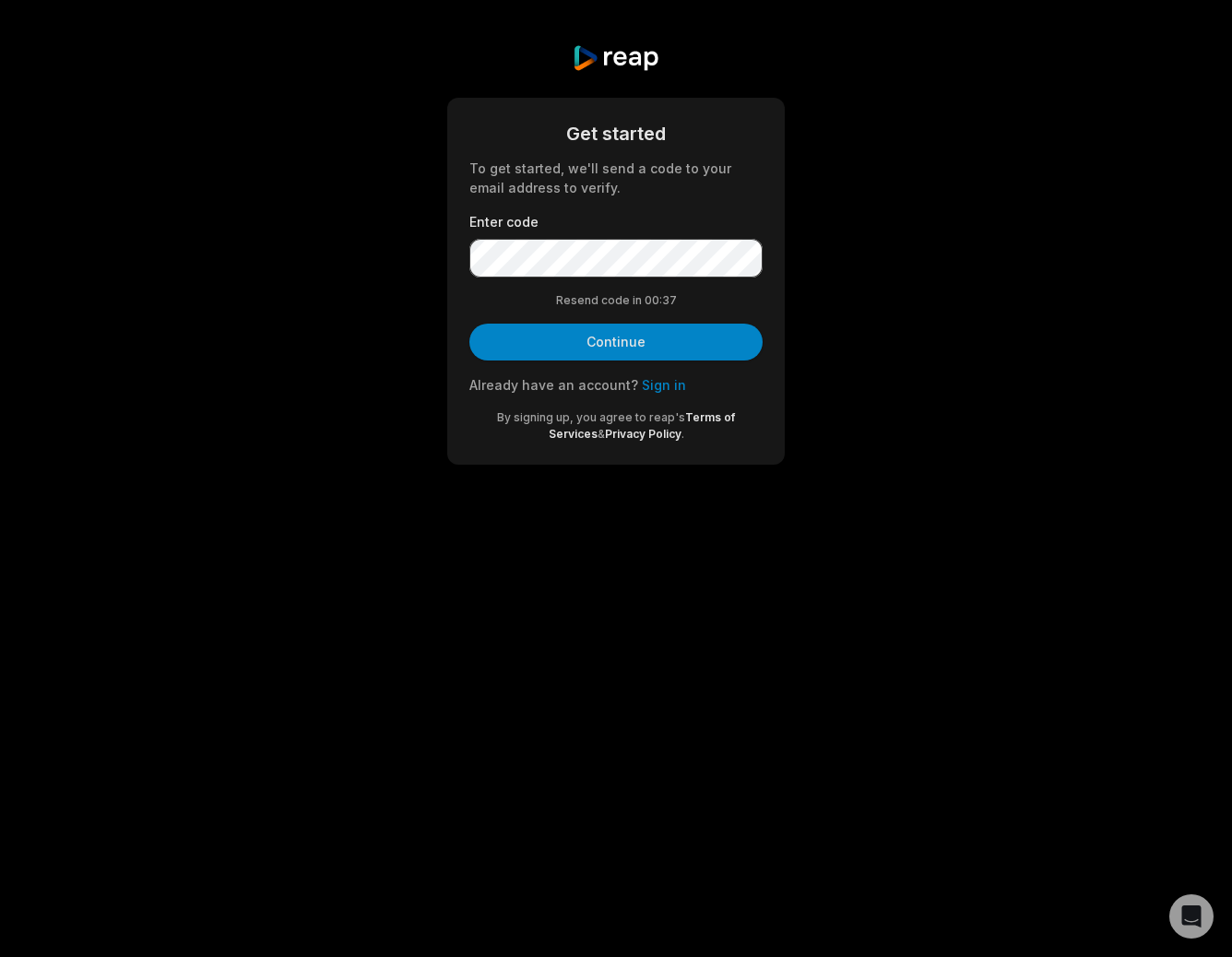 The width and height of the screenshot is (1232, 957). I want to click on span: Already have an account?, so click(553, 385).